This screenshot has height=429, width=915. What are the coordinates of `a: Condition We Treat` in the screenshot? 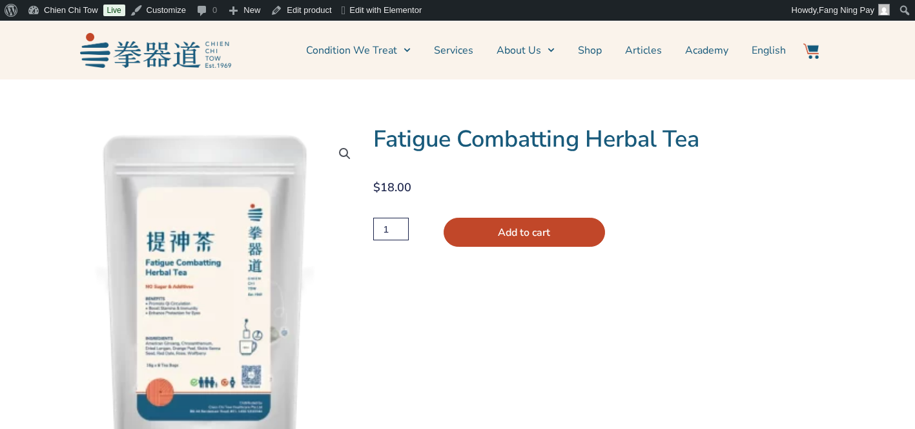 It's located at (358, 50).